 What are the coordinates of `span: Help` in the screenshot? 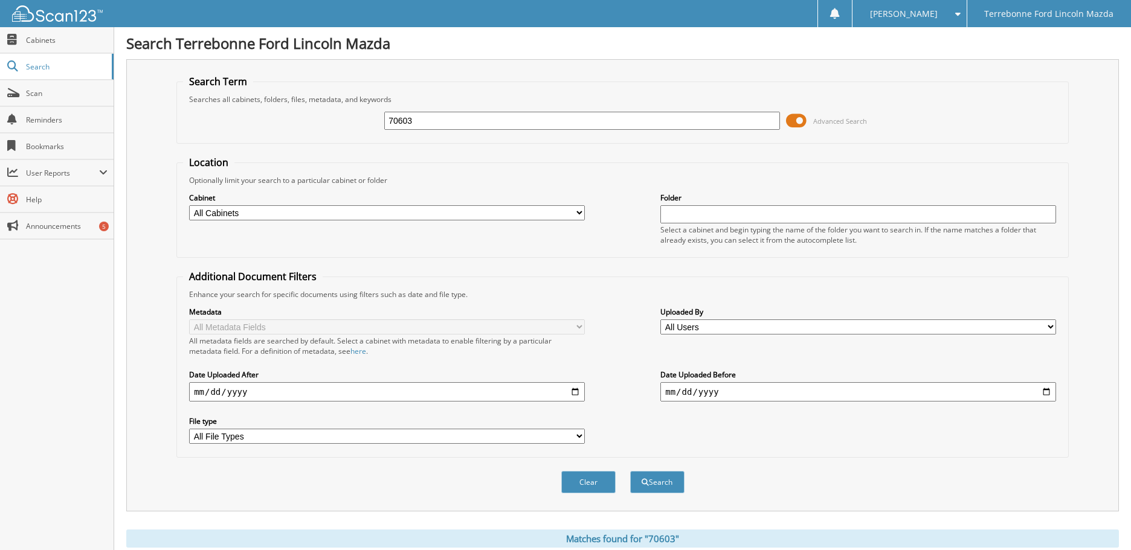 It's located at (66, 199).